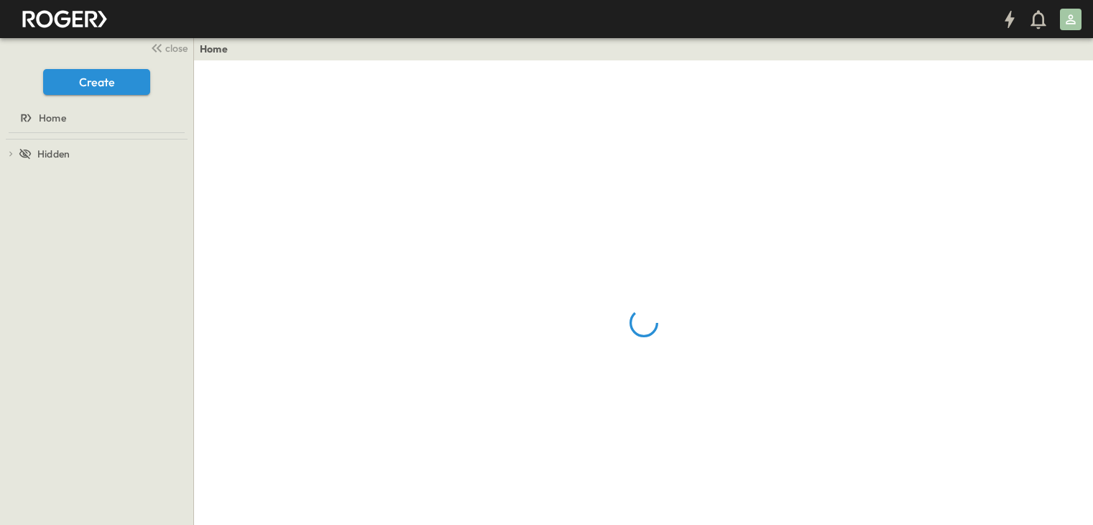 The width and height of the screenshot is (1093, 525). Describe the element at coordinates (176, 48) in the screenshot. I see `span: close` at that location.